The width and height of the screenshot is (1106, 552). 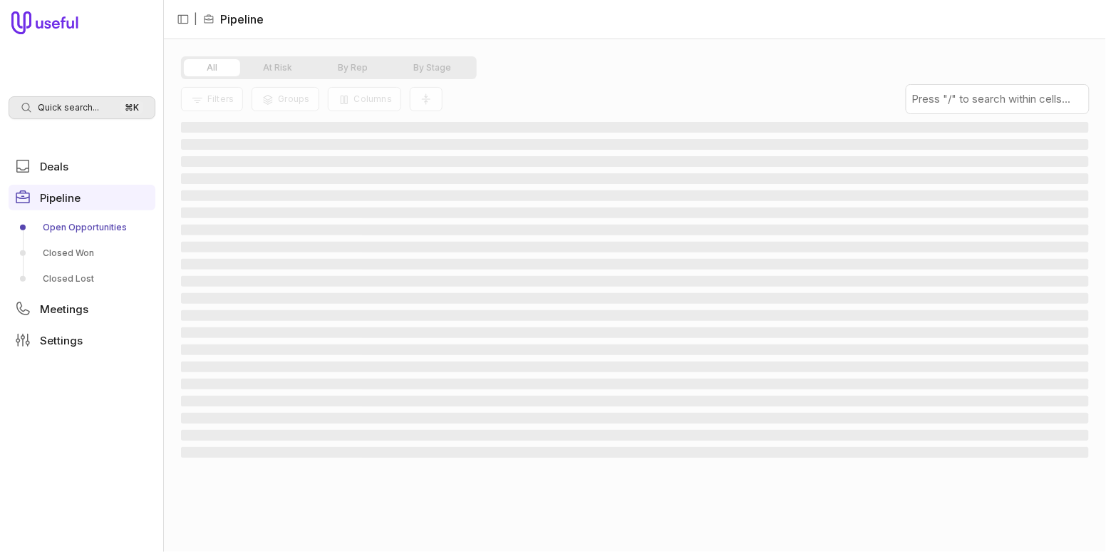 What do you see at coordinates (212, 68) in the screenshot?
I see `button: All` at bounding box center [212, 68].